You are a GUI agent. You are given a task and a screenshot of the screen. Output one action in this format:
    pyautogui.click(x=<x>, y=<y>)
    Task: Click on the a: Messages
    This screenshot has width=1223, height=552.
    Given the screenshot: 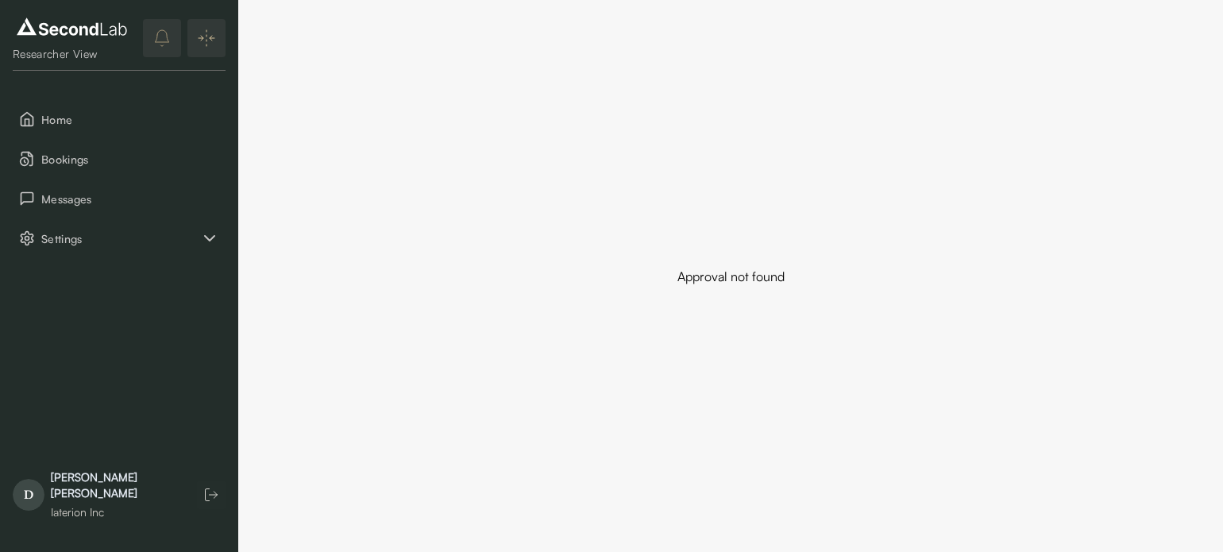 What is the action you would take?
    pyautogui.click(x=119, y=199)
    